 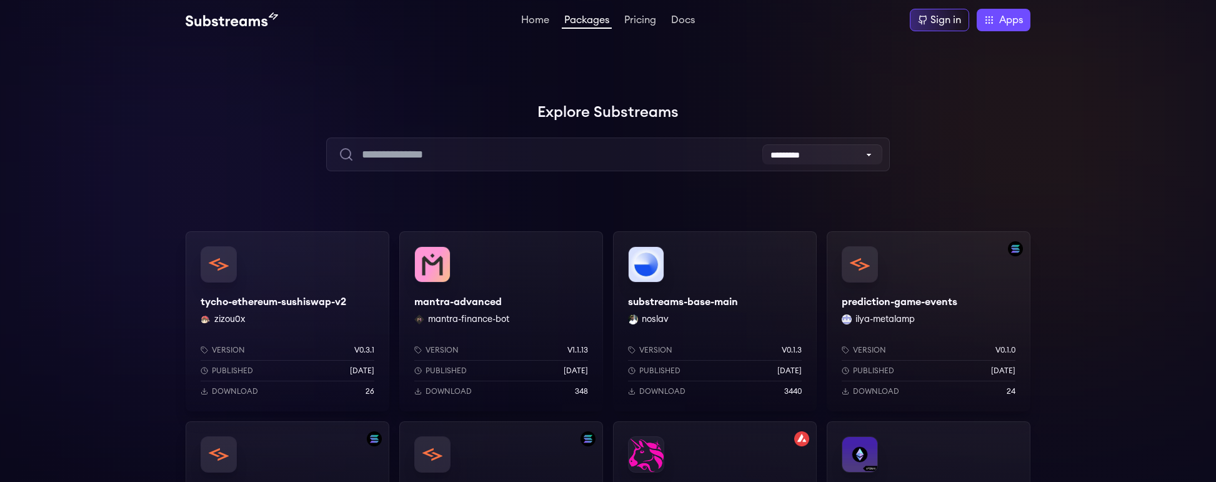 I want to click on h1: Explore Substreams, so click(x=608, y=112).